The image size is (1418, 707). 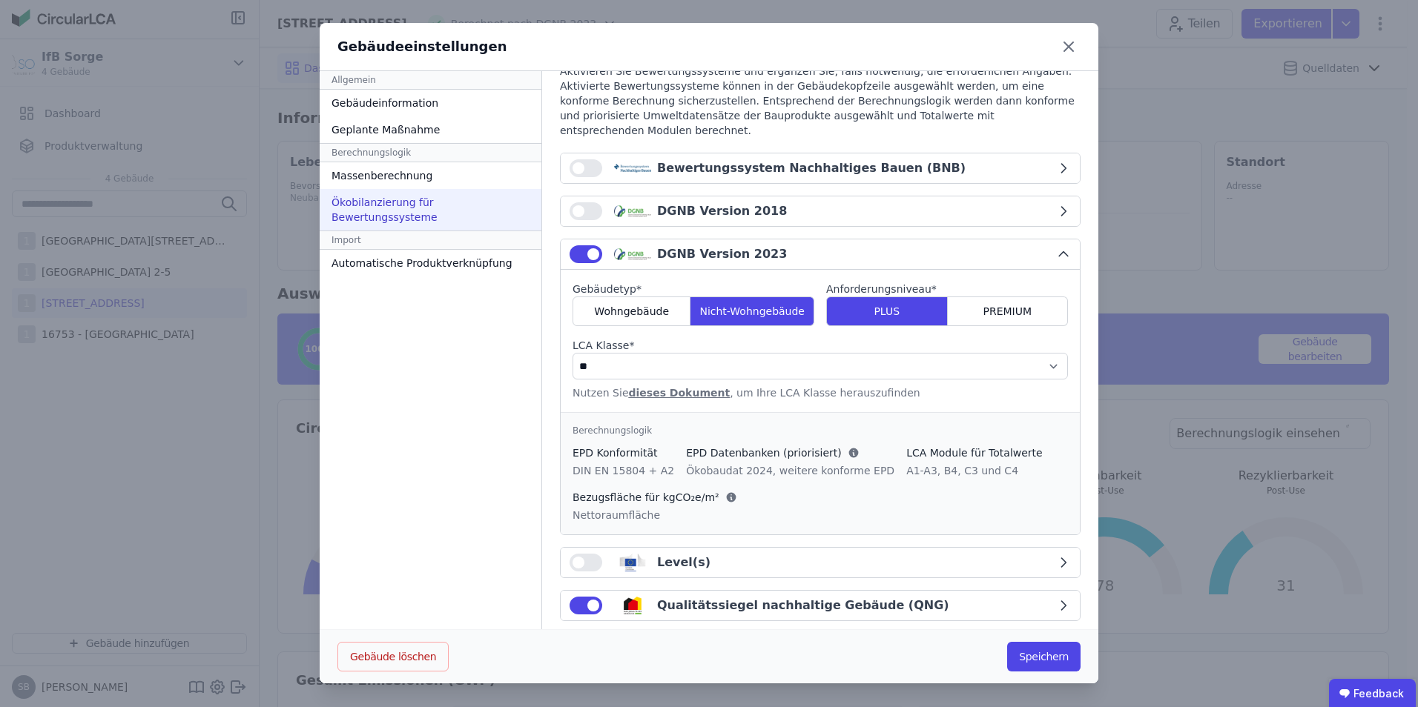 I want to click on div: Automatische Produktverknüpfung, so click(x=430, y=263).